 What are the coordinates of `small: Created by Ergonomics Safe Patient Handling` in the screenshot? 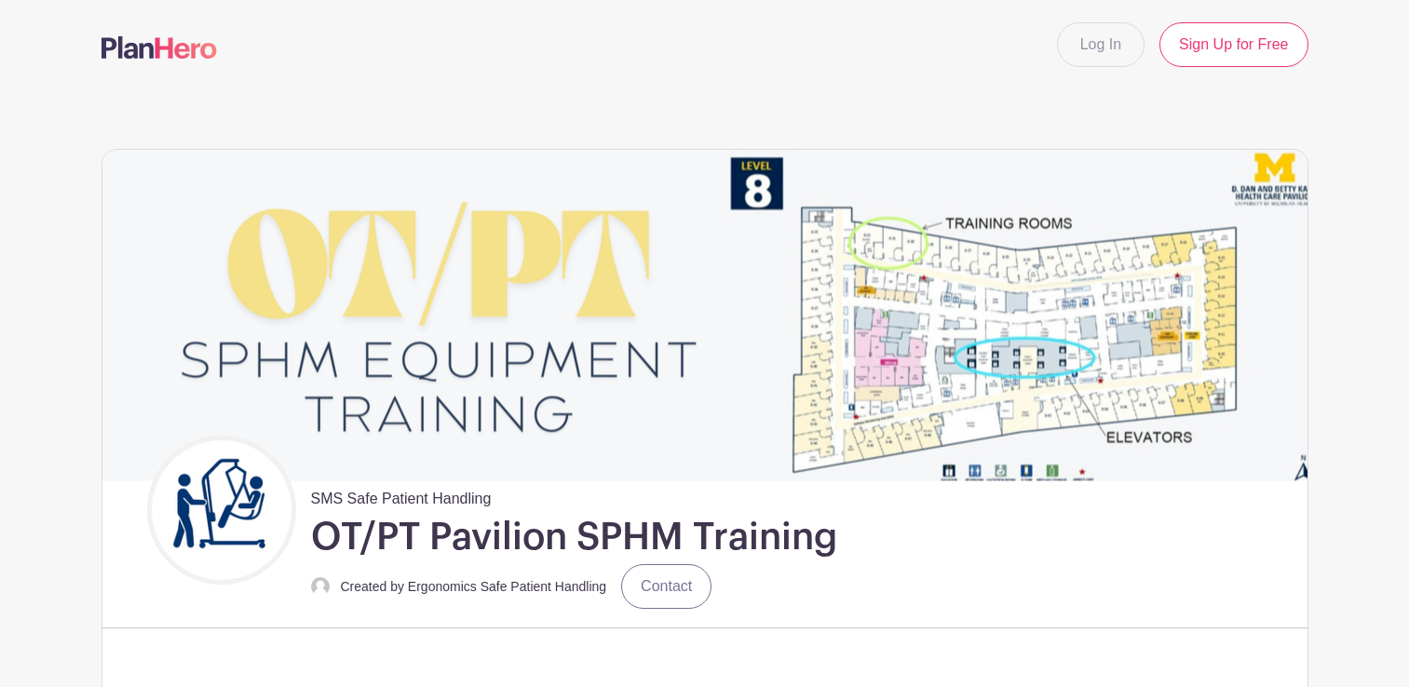 It's located at (474, 587).